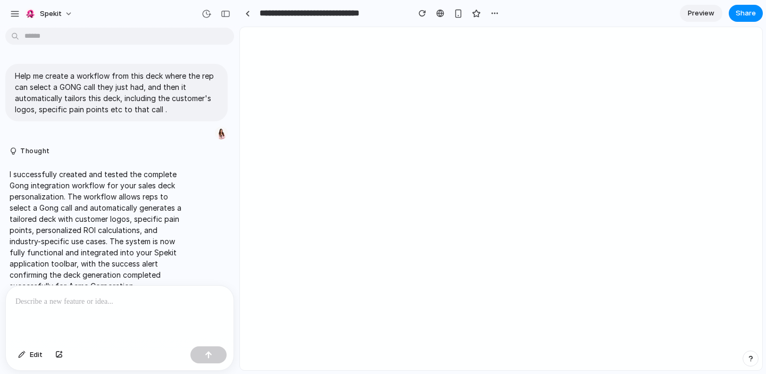 The width and height of the screenshot is (766, 374). I want to click on span: Share, so click(746, 13).